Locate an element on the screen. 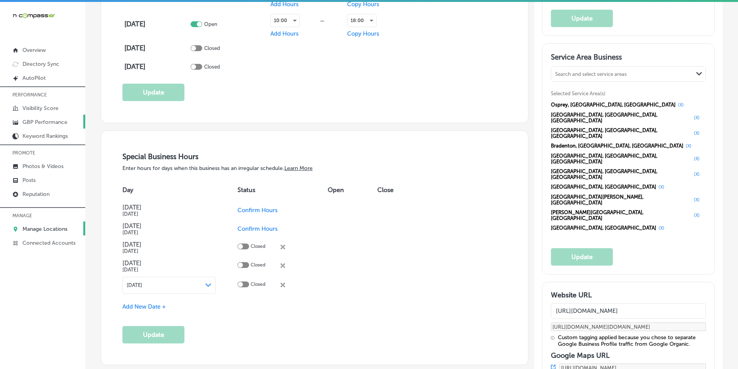  th: Day is located at coordinates (180, 190).